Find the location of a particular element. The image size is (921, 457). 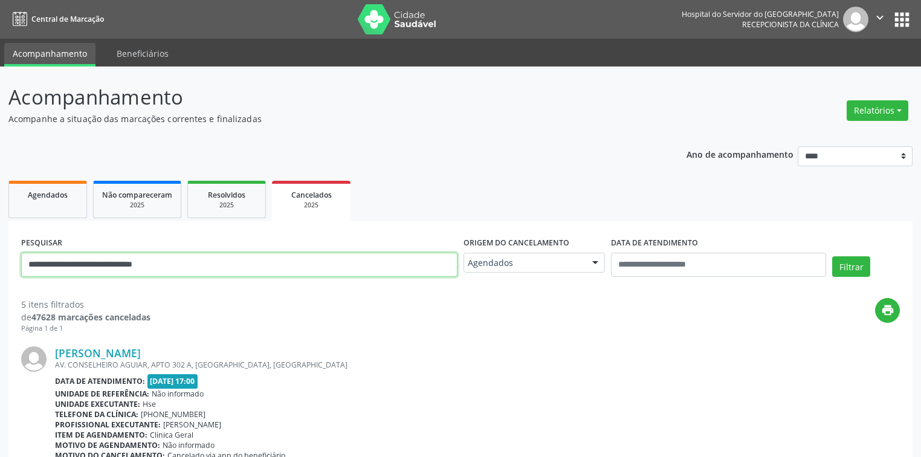

span: Recepcionista da clínica is located at coordinates (790, 24).